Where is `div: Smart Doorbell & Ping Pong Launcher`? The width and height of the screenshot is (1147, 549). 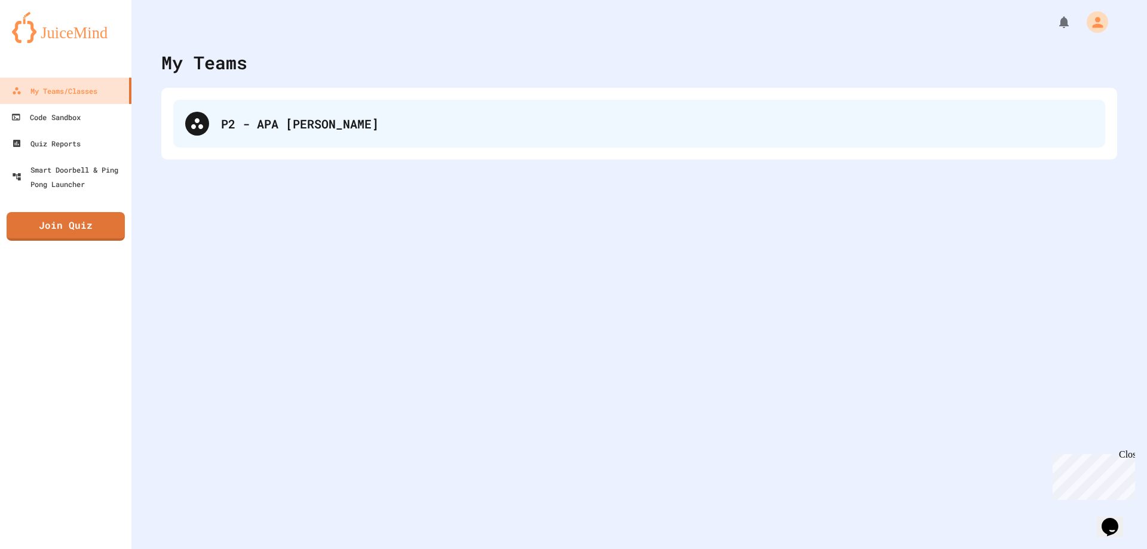 div: Smart Doorbell & Ping Pong Launcher is located at coordinates (69, 177).